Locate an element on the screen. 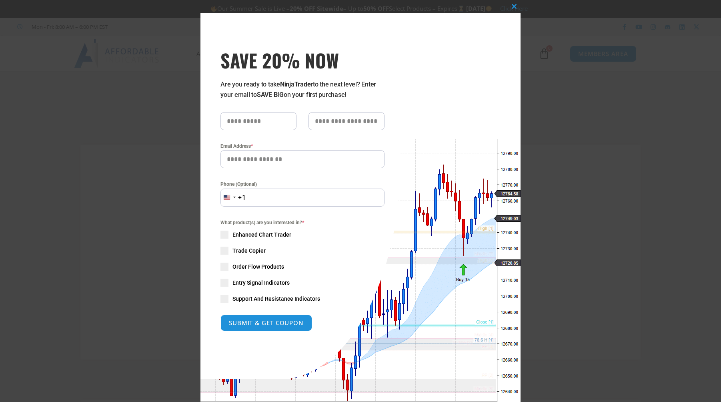 The width and height of the screenshot is (721, 402). span: Order Flow Products is located at coordinates (258, 267).